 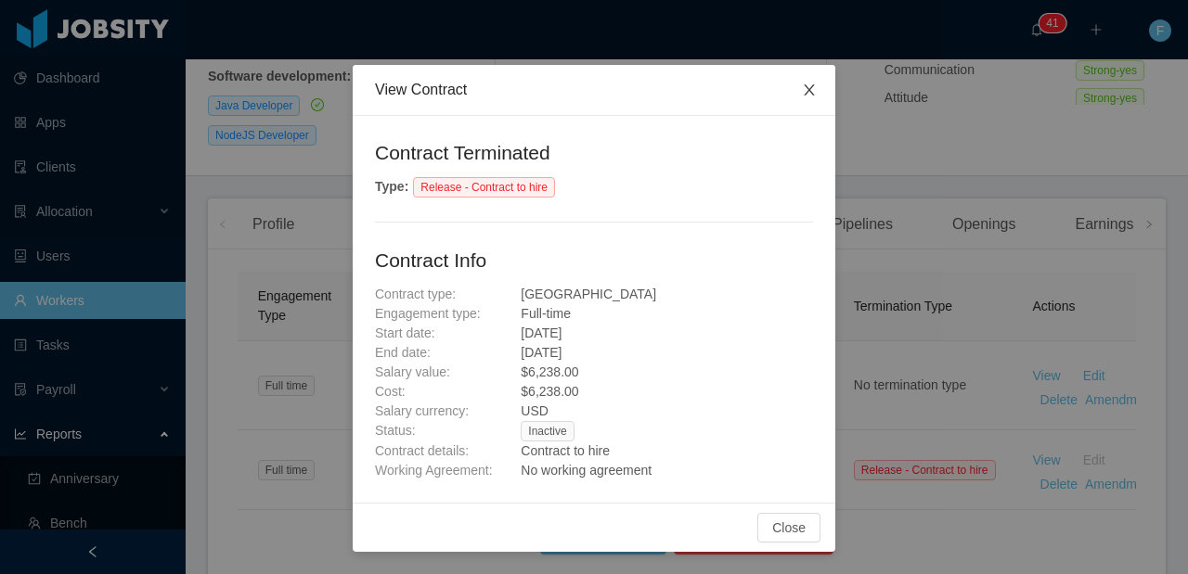 What do you see at coordinates (392, 186) in the screenshot?
I see `strong: Type :` at bounding box center [392, 186].